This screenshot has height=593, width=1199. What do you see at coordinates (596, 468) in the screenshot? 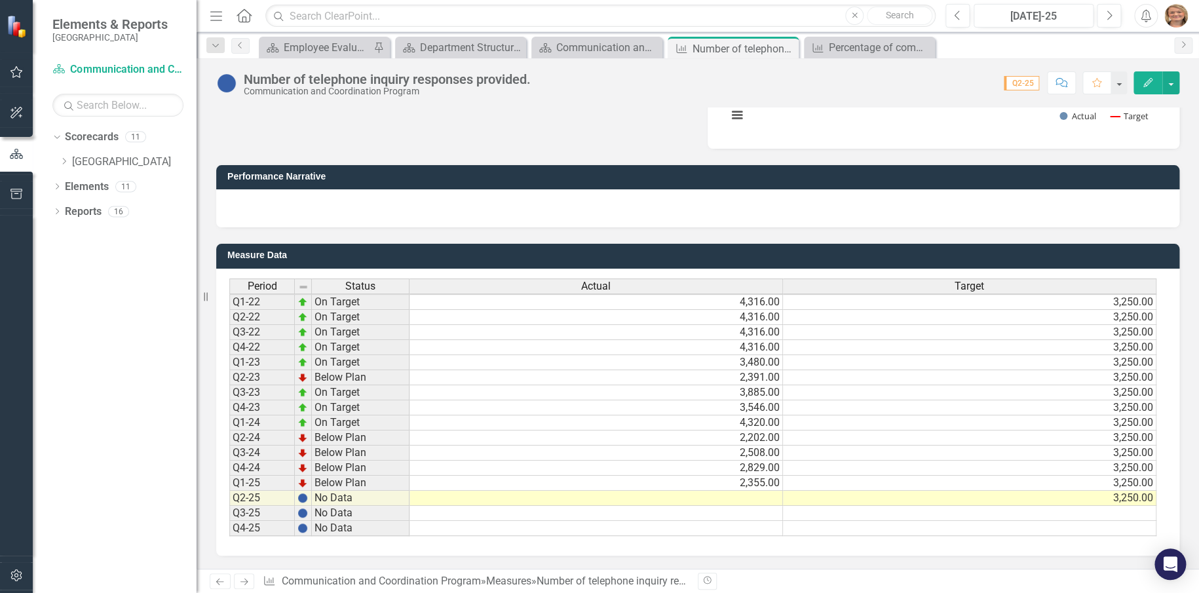
I see `td: 2,829.00` at bounding box center [596, 468].